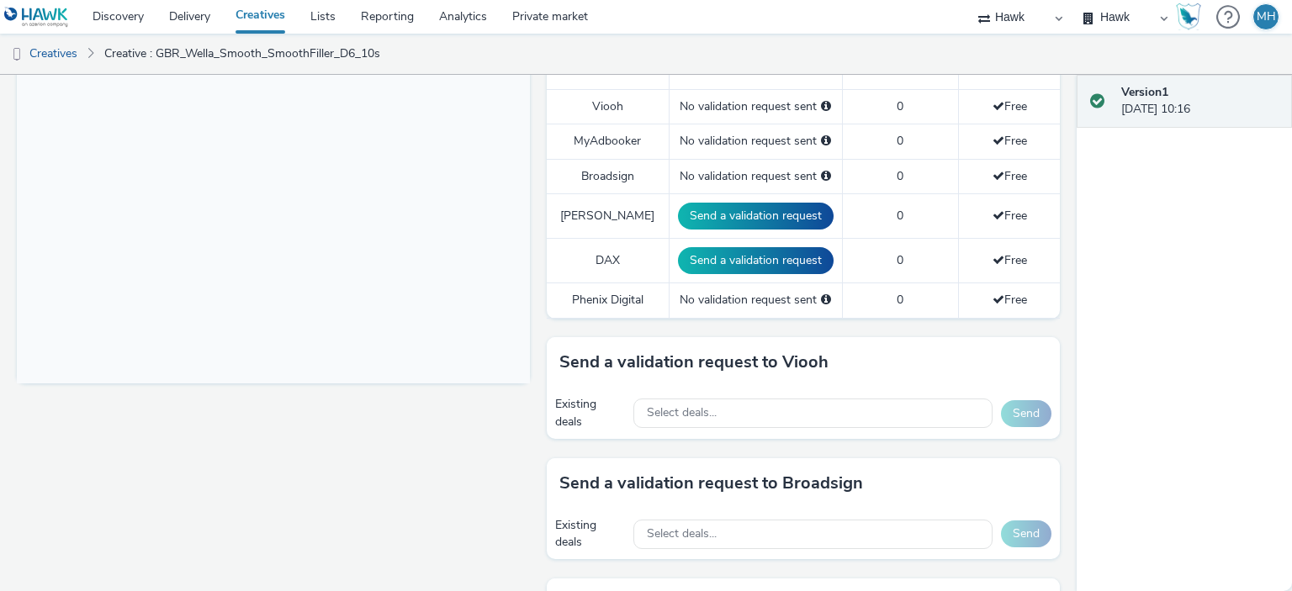 This screenshot has height=591, width=1292. I want to click on div: Please select a deal below and click on Send to send a validation request to Viooh., so click(826, 107).